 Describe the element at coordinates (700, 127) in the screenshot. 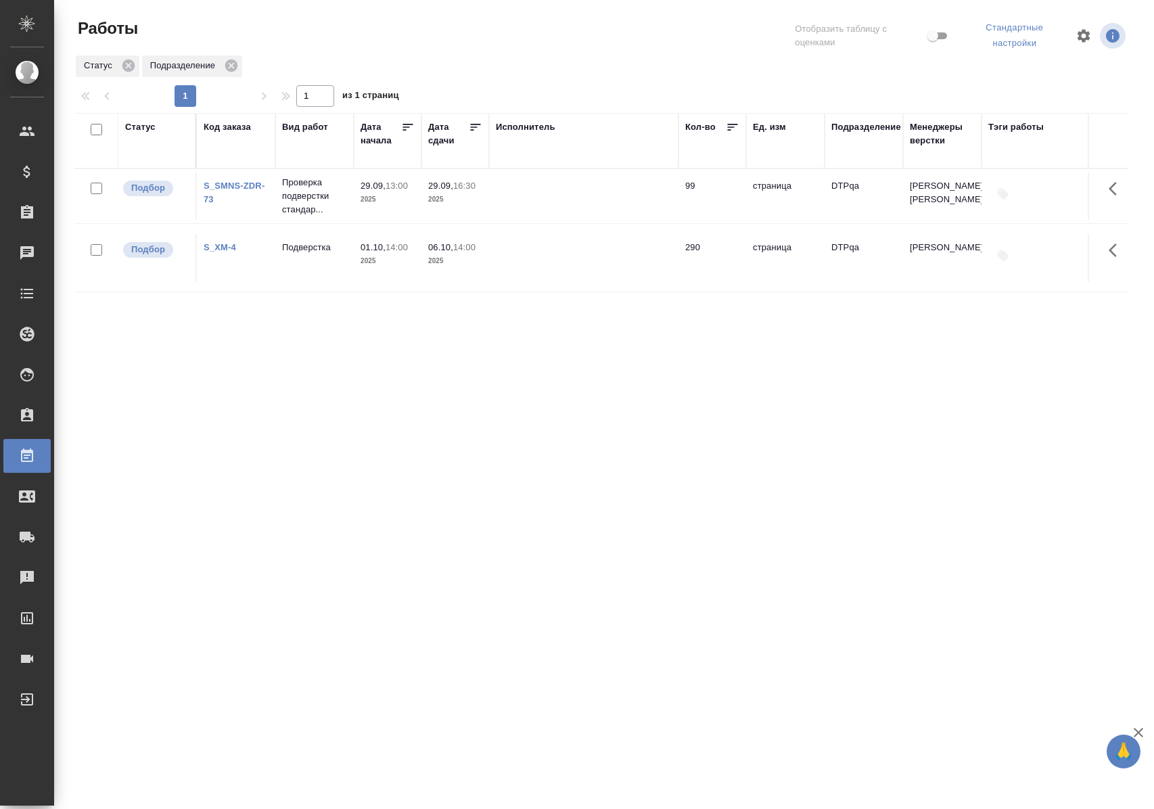

I see `div: Кол-во` at that location.